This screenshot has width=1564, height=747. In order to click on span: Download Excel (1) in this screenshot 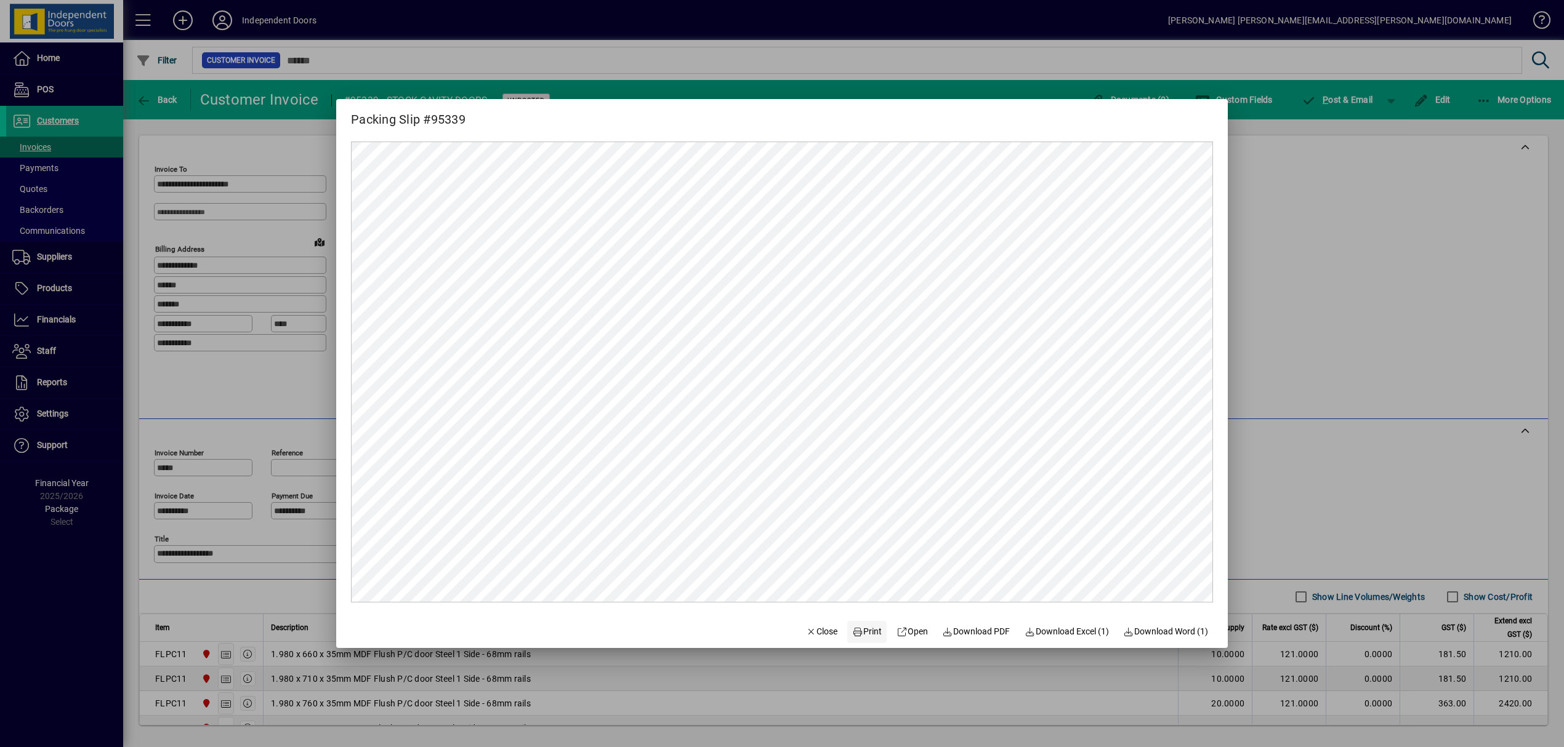, I will do `click(1066, 632)`.